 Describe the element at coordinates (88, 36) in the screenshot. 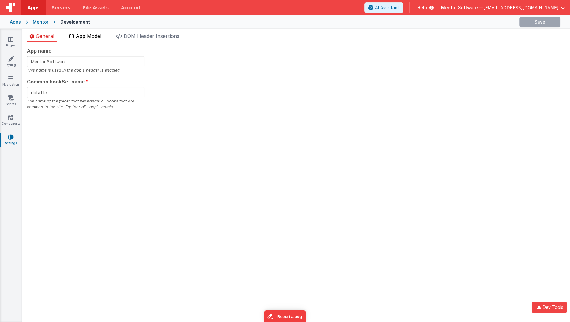

I see `span: App Model` at that location.